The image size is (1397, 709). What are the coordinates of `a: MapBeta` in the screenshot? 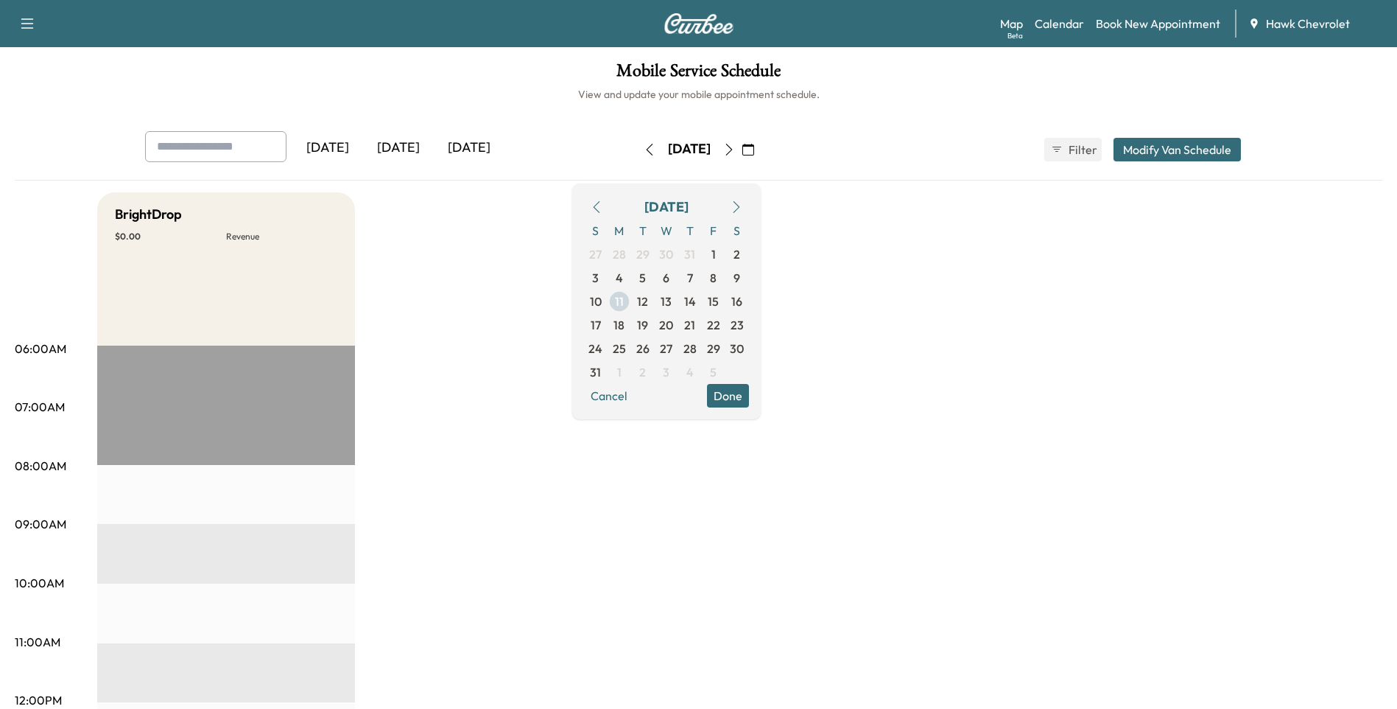 It's located at (1011, 24).